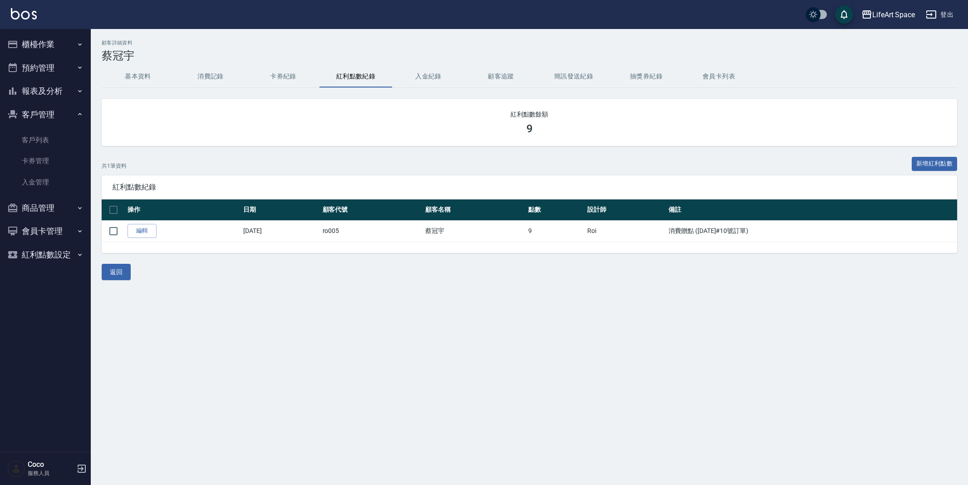 The width and height of the screenshot is (968, 485). I want to click on th: 日期, so click(280, 210).